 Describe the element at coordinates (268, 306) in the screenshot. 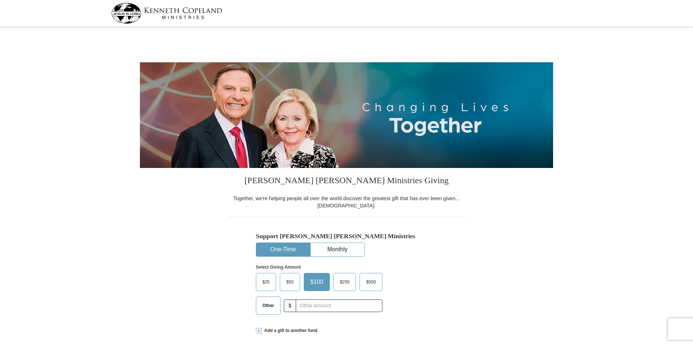

I see `span: Other` at that location.